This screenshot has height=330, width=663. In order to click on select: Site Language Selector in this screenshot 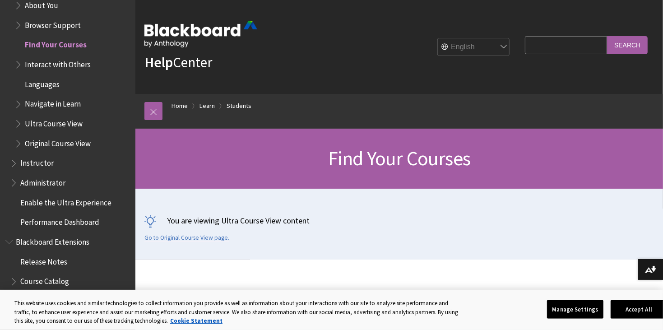, I will do `click(474, 47)`.